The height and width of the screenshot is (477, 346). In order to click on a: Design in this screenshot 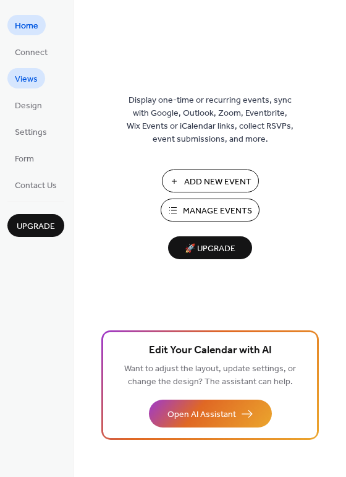, I will do `click(28, 105)`.